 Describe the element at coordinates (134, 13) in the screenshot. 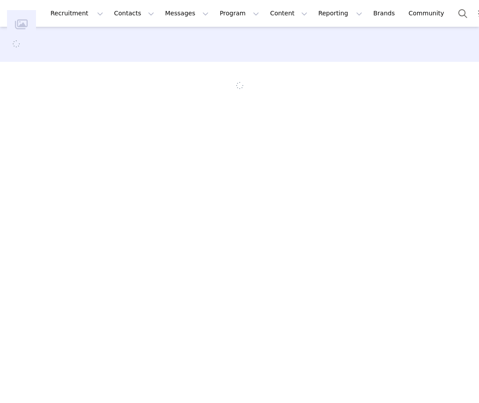

I see `button: Contacts` at that location.